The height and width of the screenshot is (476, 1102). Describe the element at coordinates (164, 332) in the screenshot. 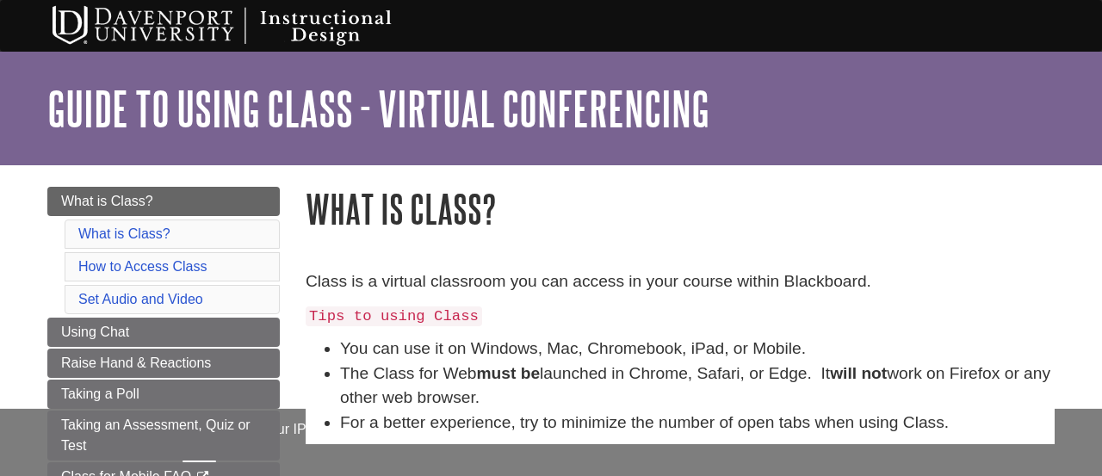

I see `a: Using Chat` at that location.